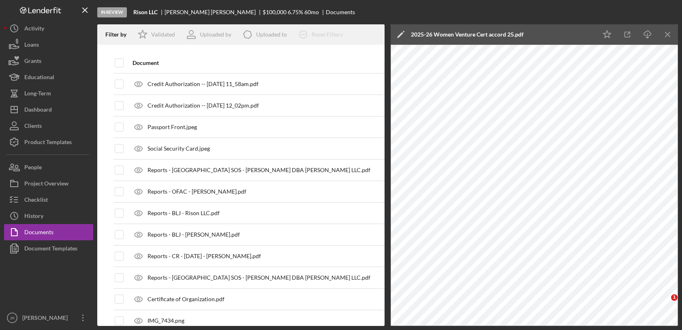  Describe the element at coordinates (467, 34) in the screenshot. I see `div: 2025-26 Women Venture Cert accord 25.pdf` at that location.